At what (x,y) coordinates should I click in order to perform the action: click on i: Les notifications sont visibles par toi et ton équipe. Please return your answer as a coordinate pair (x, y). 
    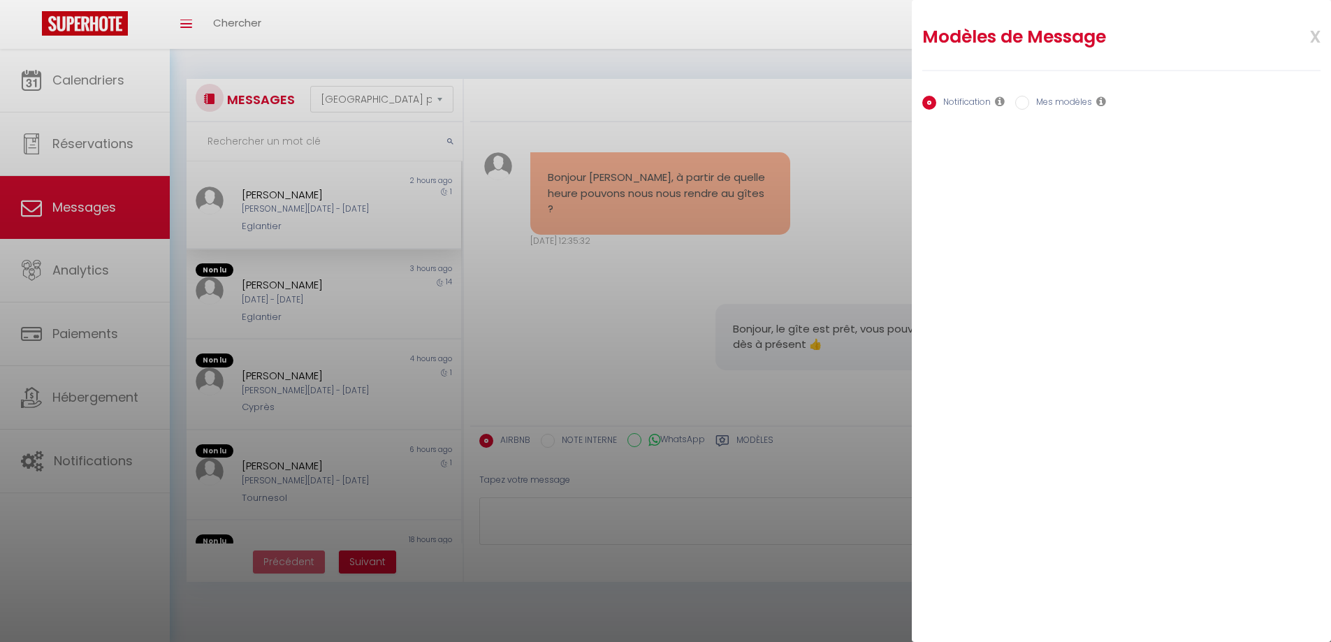
    Looking at the image, I should click on (1000, 101).